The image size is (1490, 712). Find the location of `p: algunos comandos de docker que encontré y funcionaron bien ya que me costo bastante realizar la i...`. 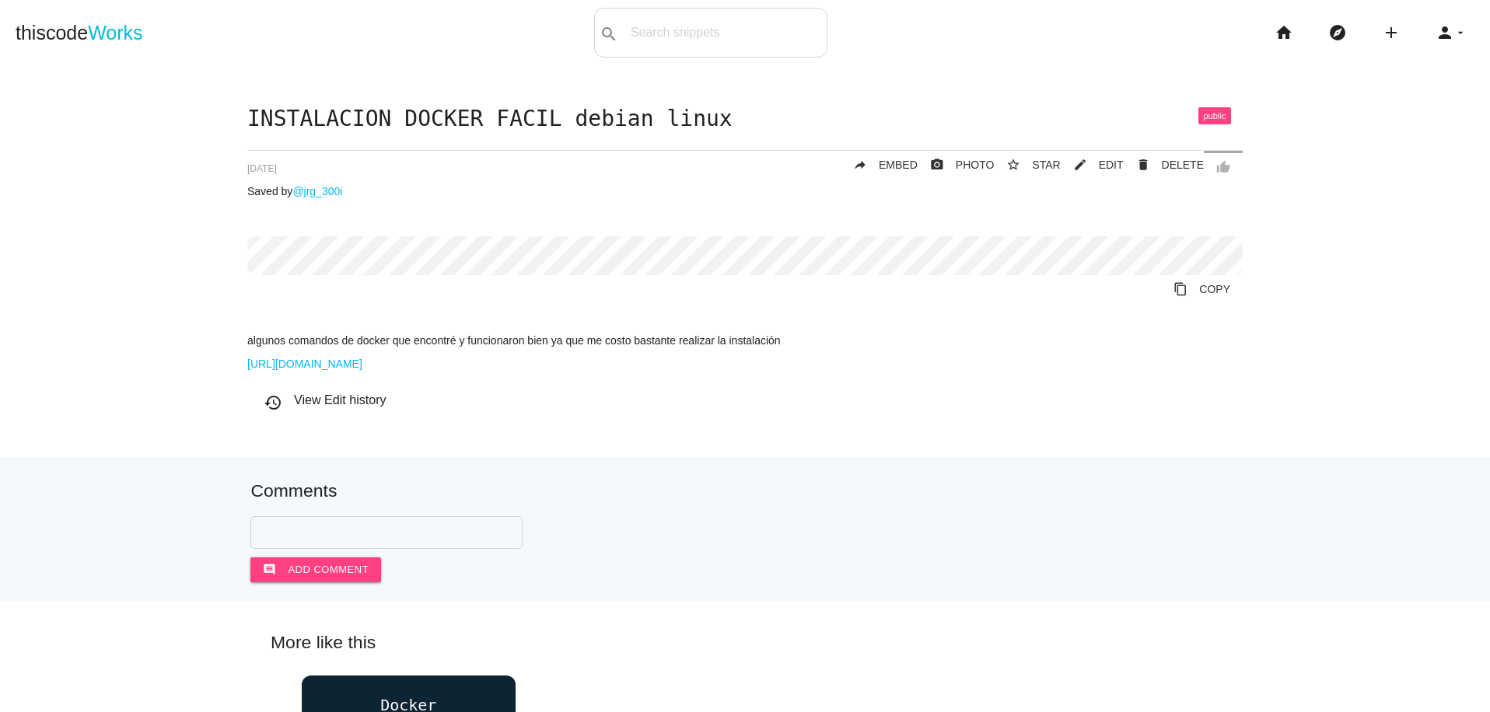

p: algunos comandos de docker que encontré y funcionaron bien ya que me costo bastante realizar la i... is located at coordinates (745, 341).